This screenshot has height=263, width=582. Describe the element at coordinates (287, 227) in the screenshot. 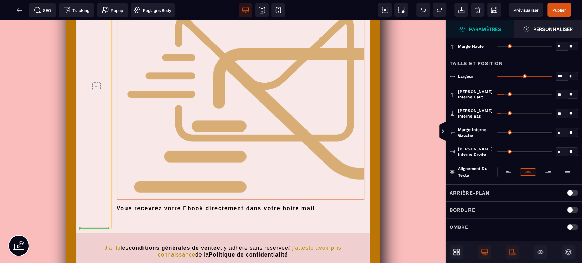

I see `i: et` at that location.